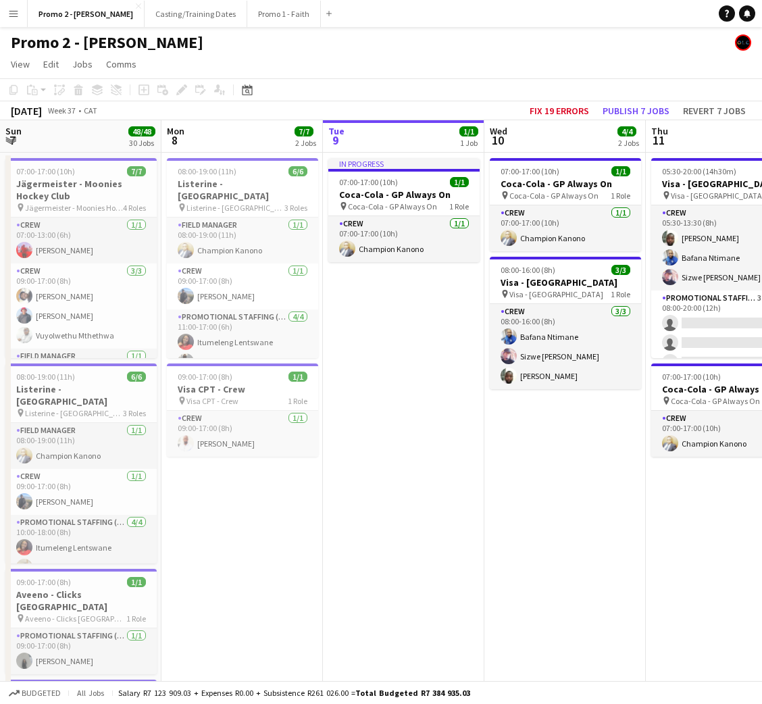 The width and height of the screenshot is (762, 704). I want to click on span: View, so click(20, 64).